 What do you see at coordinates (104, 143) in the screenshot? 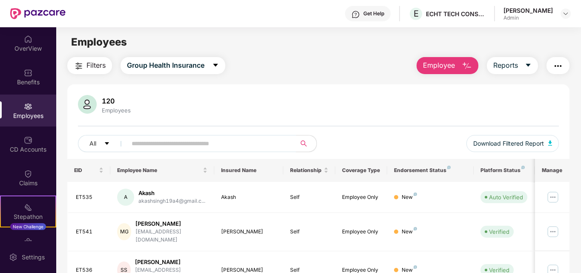
I see `button: Allcaret-down` at bounding box center [104, 143].